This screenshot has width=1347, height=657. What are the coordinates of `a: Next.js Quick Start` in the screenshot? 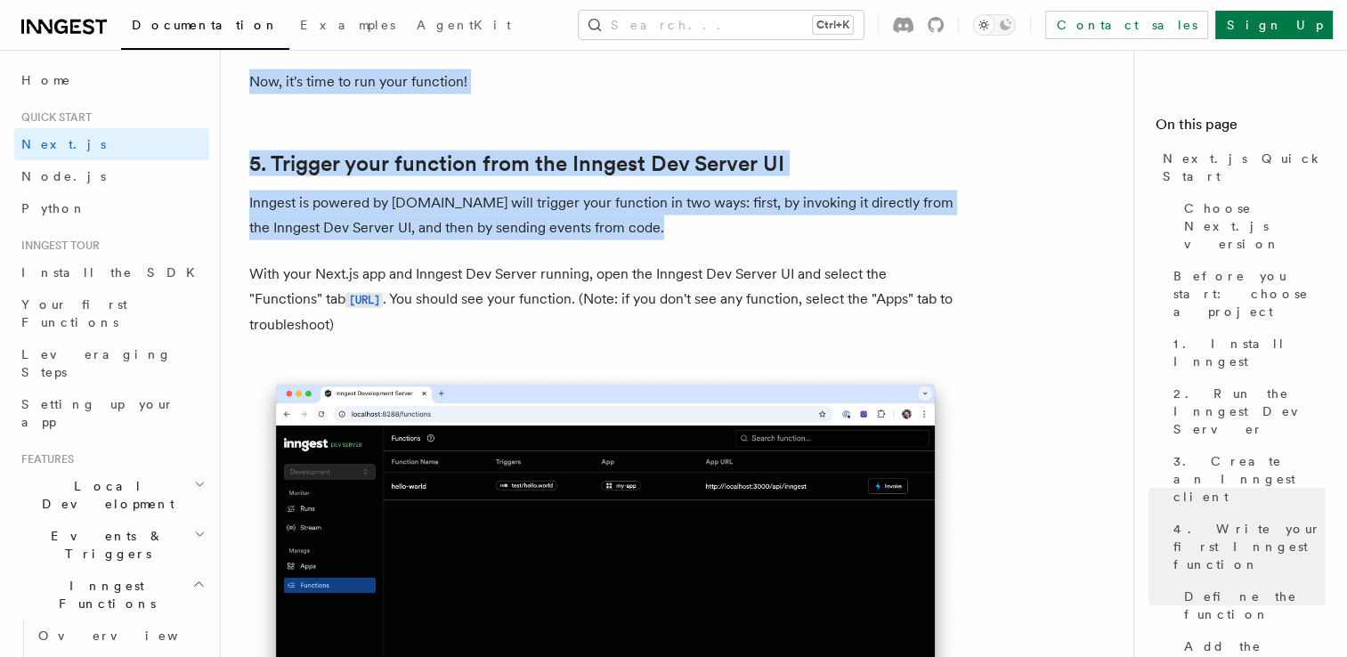 It's located at (1240, 167).